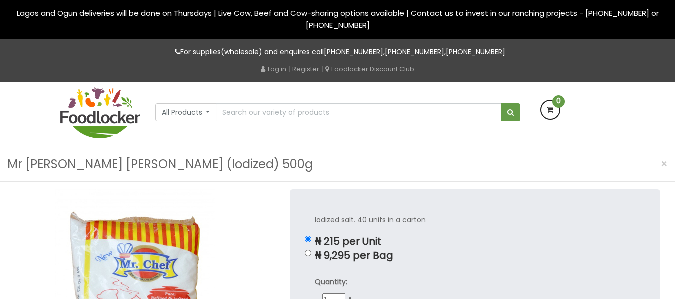 The height and width of the screenshot is (299, 675). Describe the element at coordinates (100, 113) in the screenshot. I see `img: FoodLocker` at that location.